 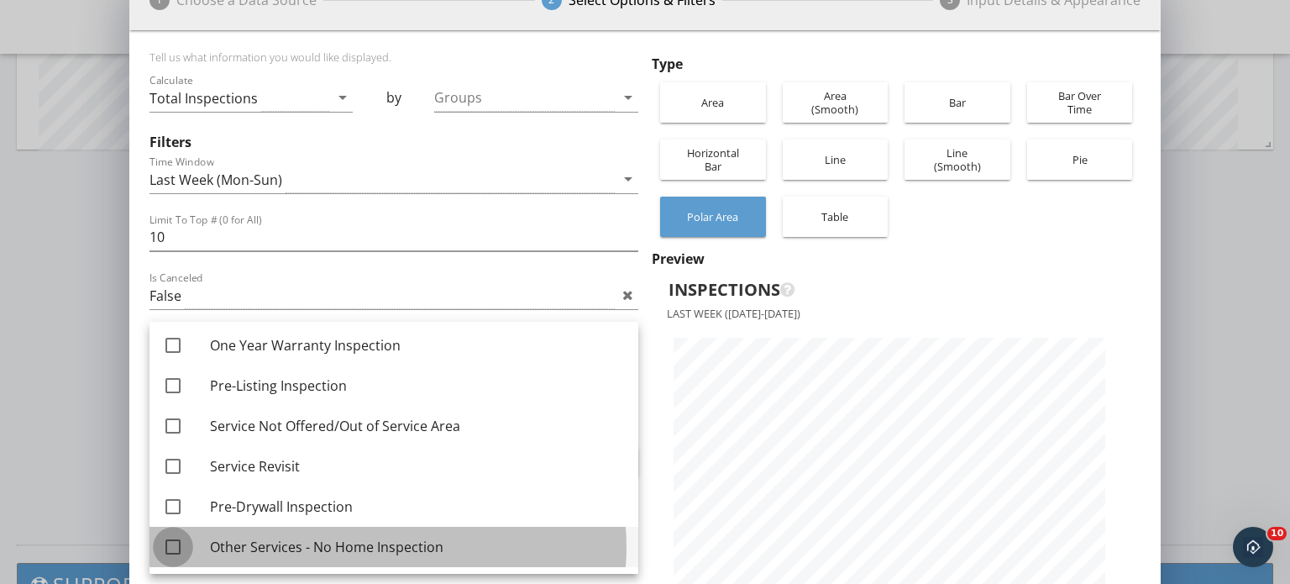 I want to click on div: False, so click(x=165, y=296).